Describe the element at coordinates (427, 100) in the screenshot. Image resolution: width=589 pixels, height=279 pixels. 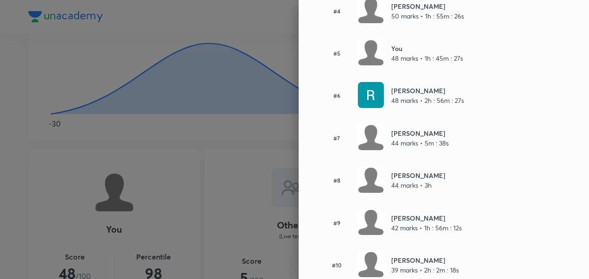
I see `p: 48 marks • 2h : 56m : 27s` at that location.